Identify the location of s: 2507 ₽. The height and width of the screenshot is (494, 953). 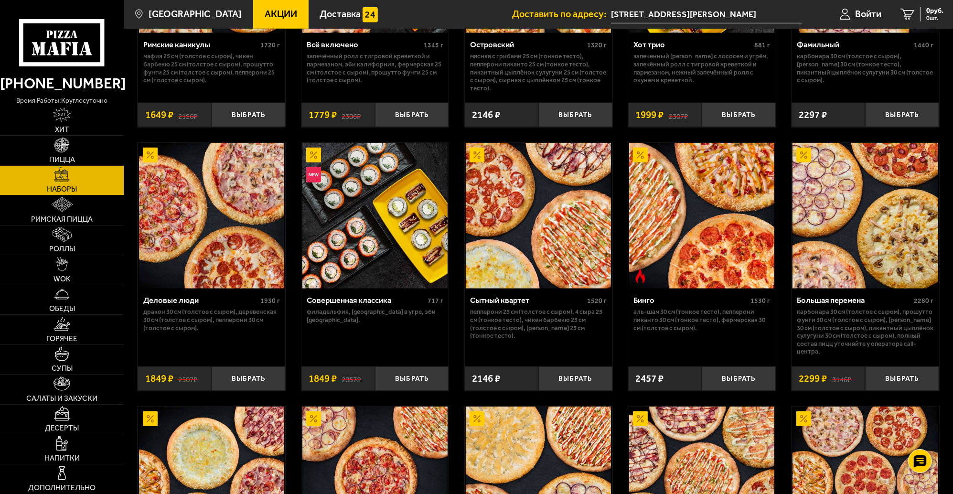
(188, 378).